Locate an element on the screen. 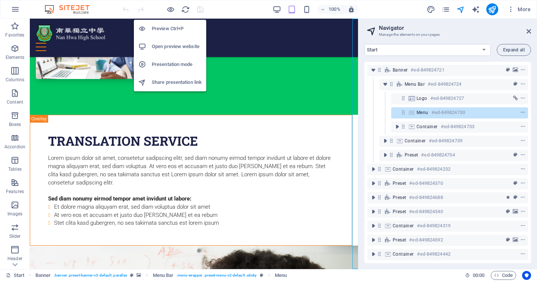  h6: #ed-849824592 is located at coordinates (426, 240).